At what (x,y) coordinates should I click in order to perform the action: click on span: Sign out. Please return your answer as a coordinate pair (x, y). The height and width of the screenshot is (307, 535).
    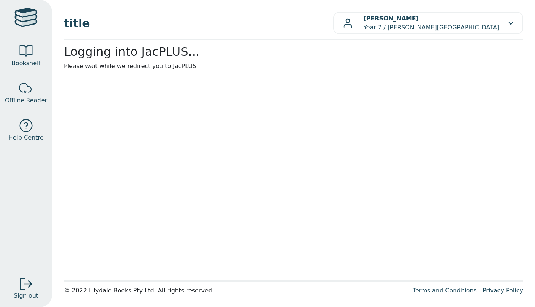
    Looking at the image, I should click on (26, 296).